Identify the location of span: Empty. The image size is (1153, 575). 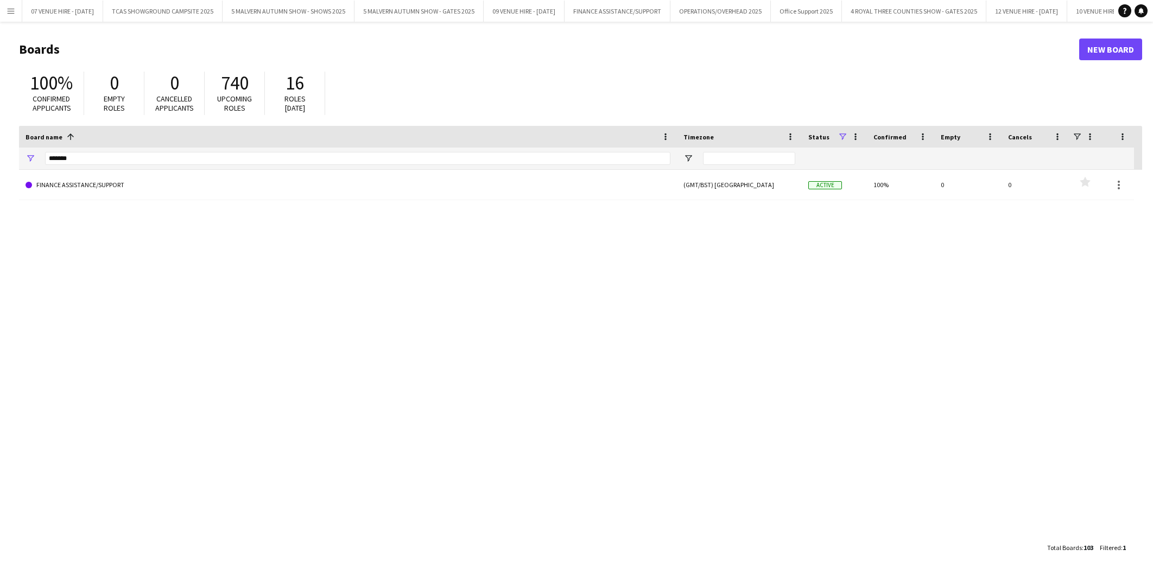
(950, 137).